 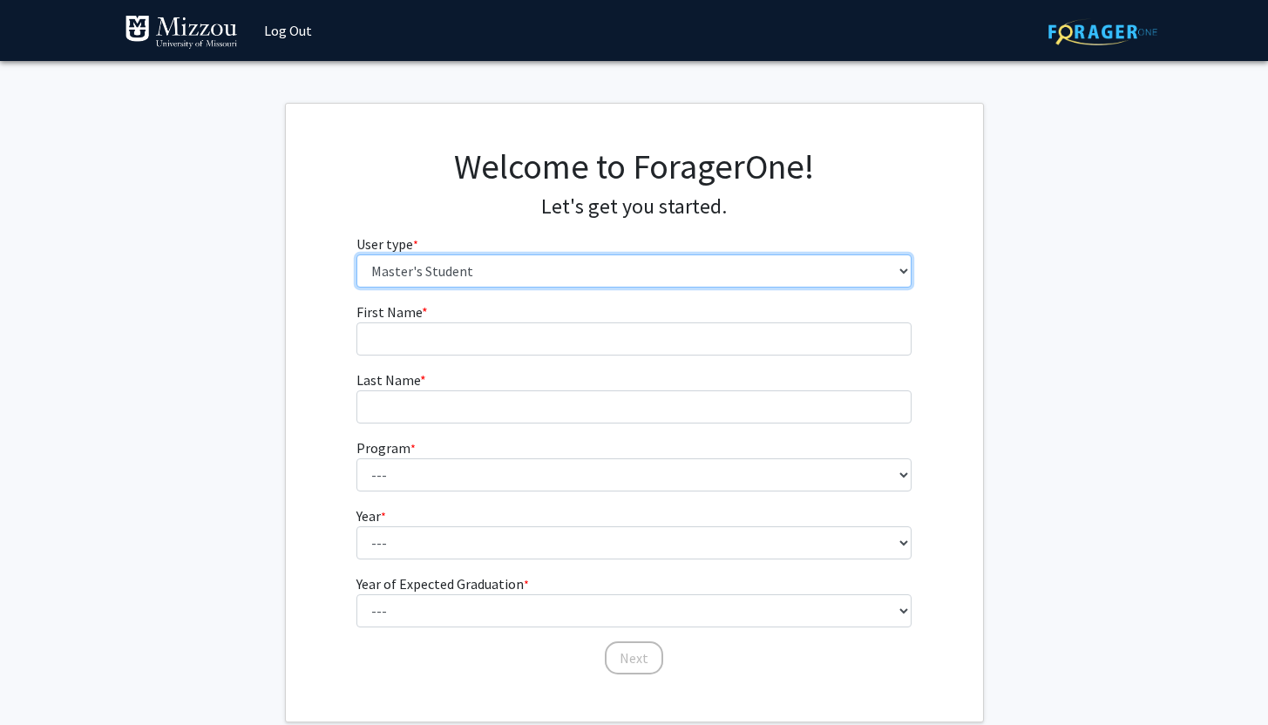 What do you see at coordinates (389, 312) in the screenshot?
I see `span: First Name` at bounding box center [389, 312].